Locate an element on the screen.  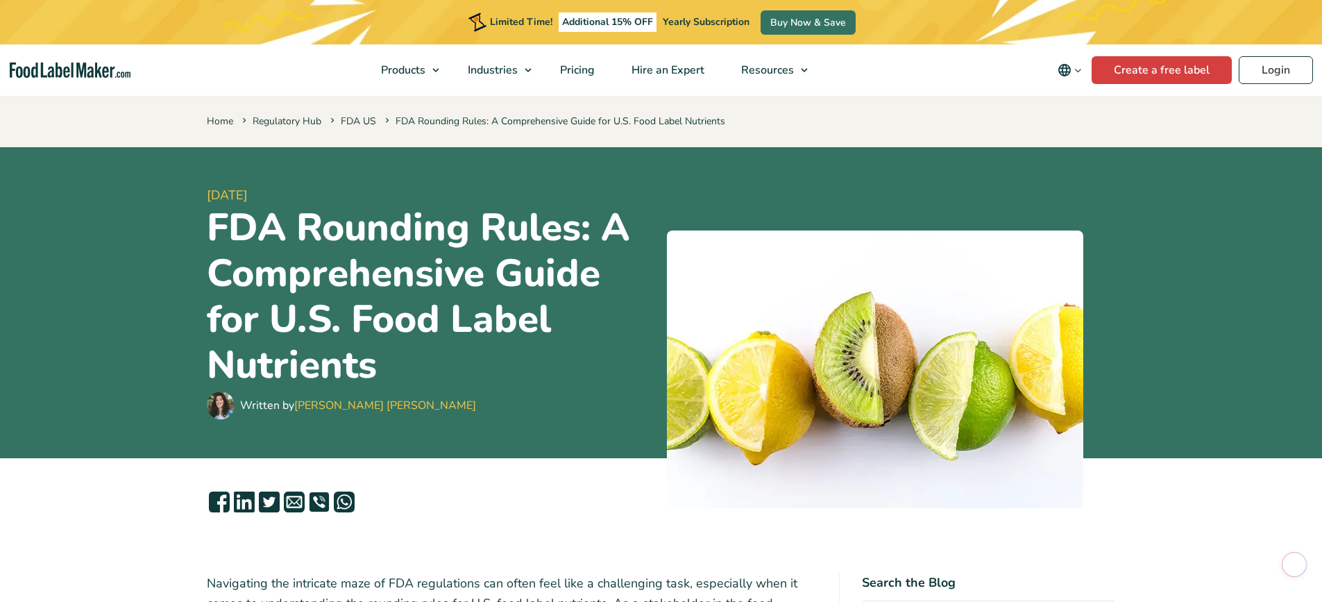
span: Industries is located at coordinates (491, 70).